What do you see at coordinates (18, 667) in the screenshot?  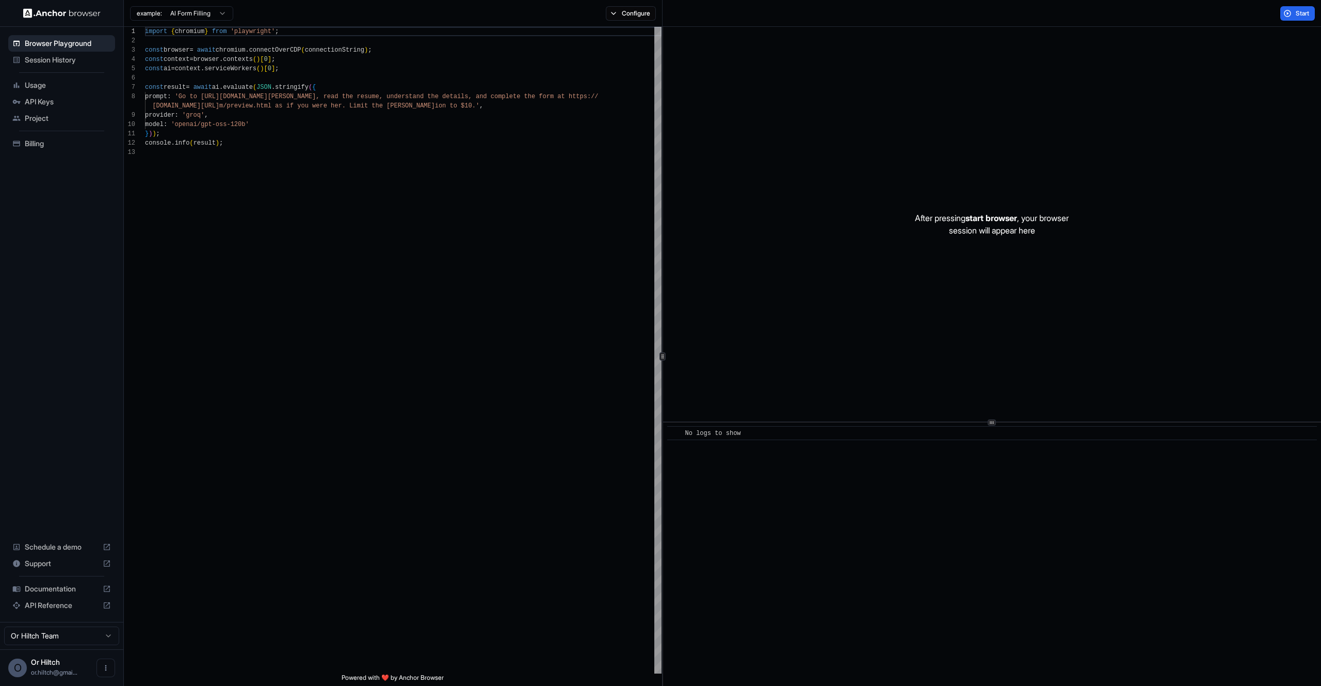 I see `div: O` at bounding box center [18, 667].